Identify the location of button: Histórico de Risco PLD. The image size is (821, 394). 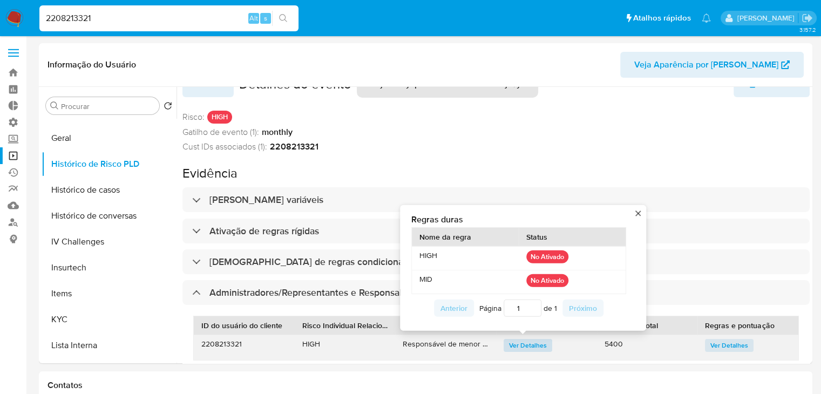
(109, 164).